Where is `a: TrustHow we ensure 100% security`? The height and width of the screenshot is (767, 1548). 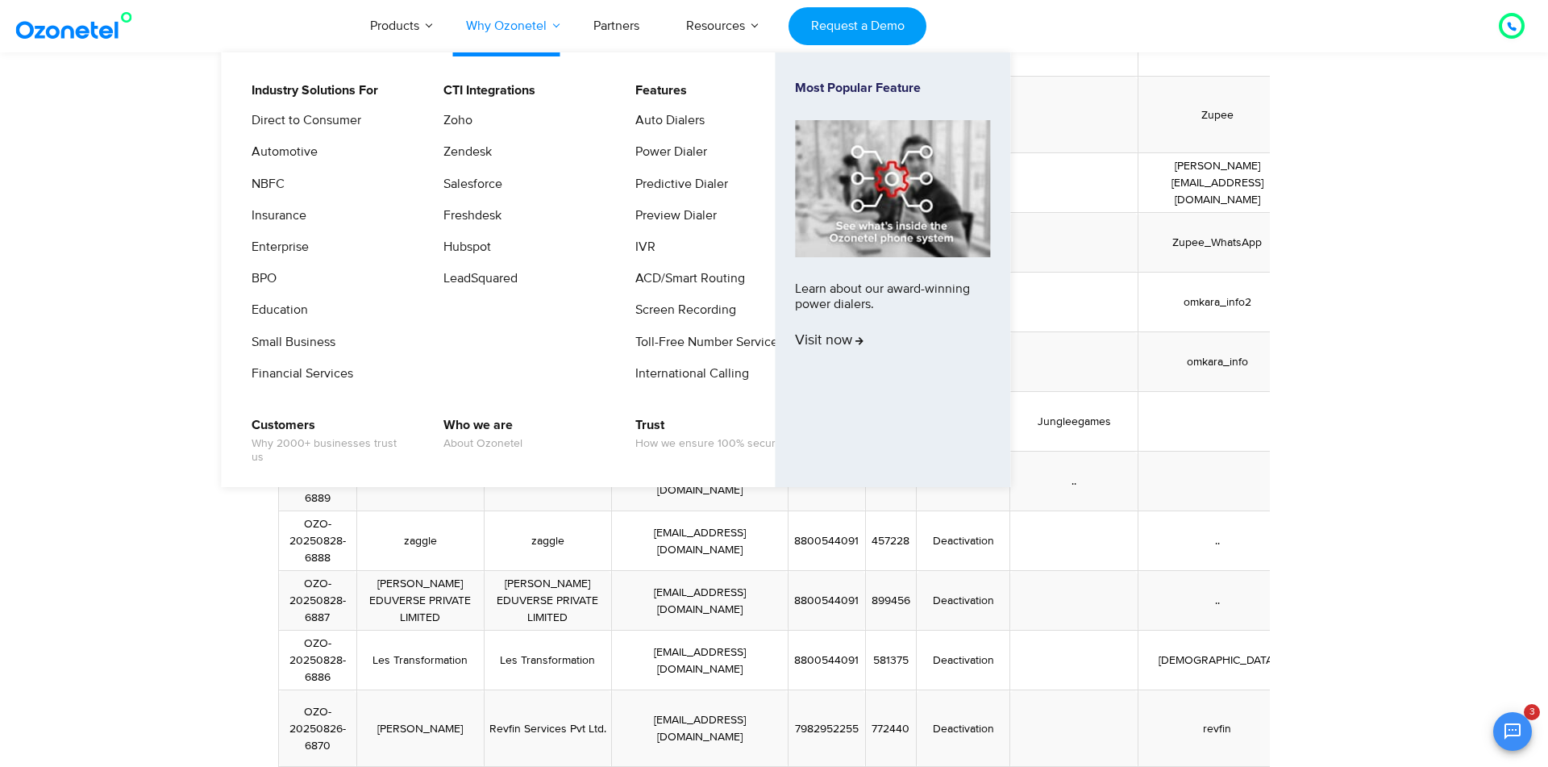
a: TrustHow we ensure 100% security is located at coordinates (707, 434).